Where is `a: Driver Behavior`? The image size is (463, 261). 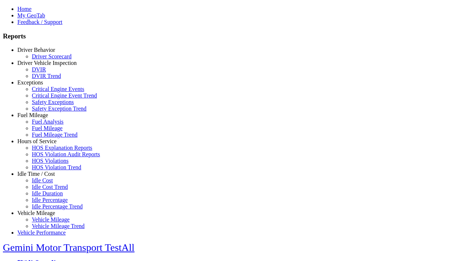 a: Driver Behavior is located at coordinates (36, 50).